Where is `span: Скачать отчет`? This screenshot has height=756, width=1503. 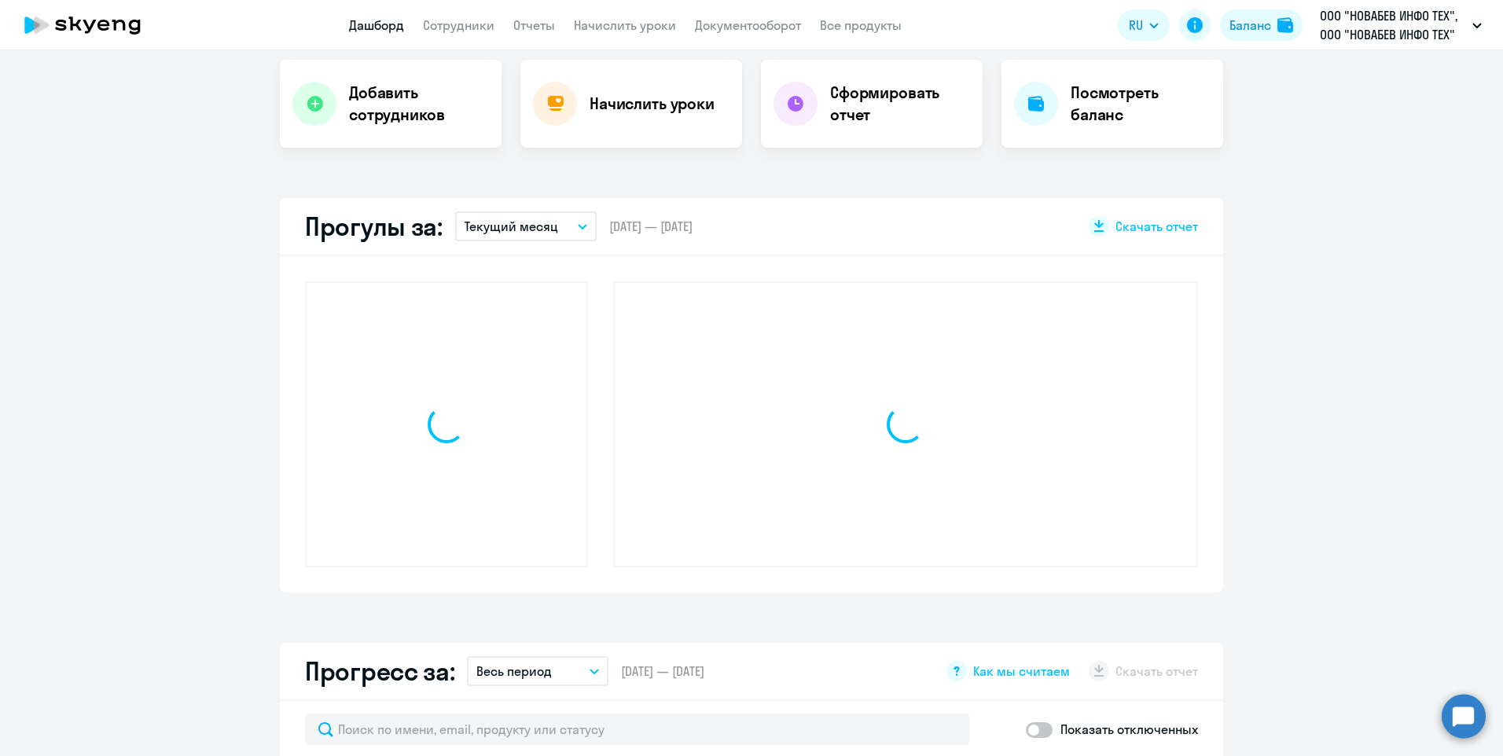 span: Скачать отчет is located at coordinates (1157, 226).